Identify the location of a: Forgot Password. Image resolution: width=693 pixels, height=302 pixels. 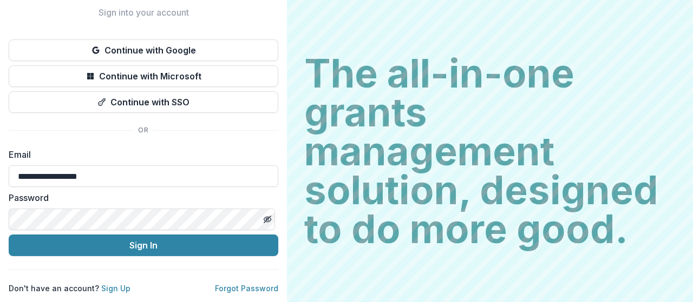
(246, 288).